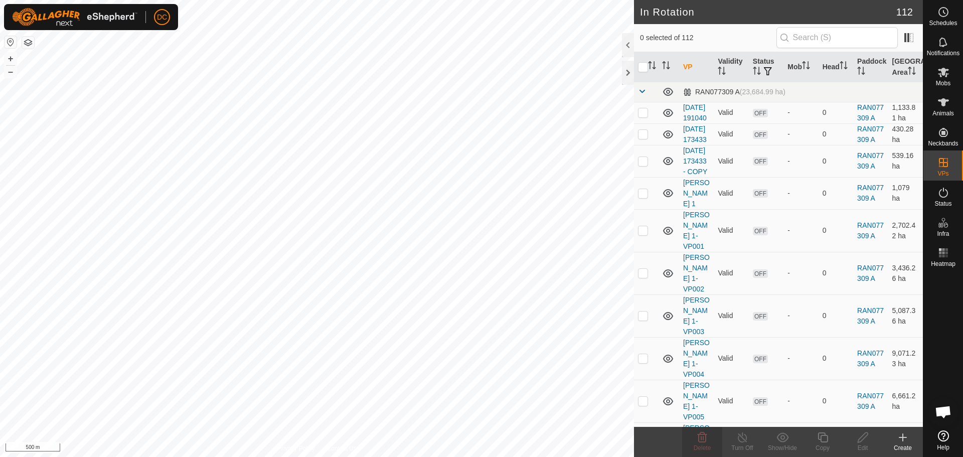  What do you see at coordinates (943, 23) in the screenshot?
I see `span: Schedules` at bounding box center [943, 23].